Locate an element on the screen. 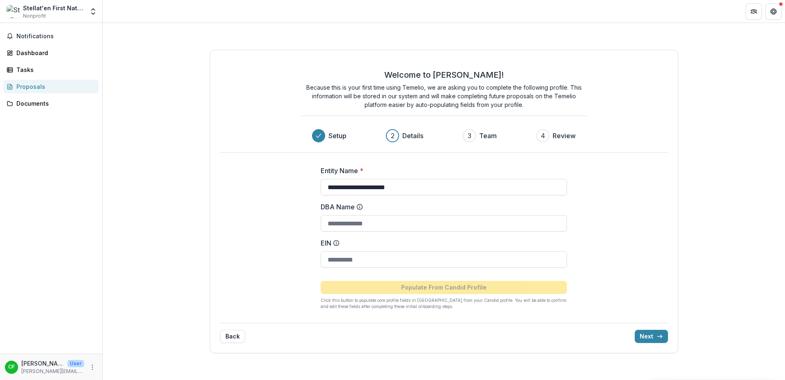 This screenshot has width=785, height=380. button: Populate From Candid Profile is located at coordinates (444, 287).